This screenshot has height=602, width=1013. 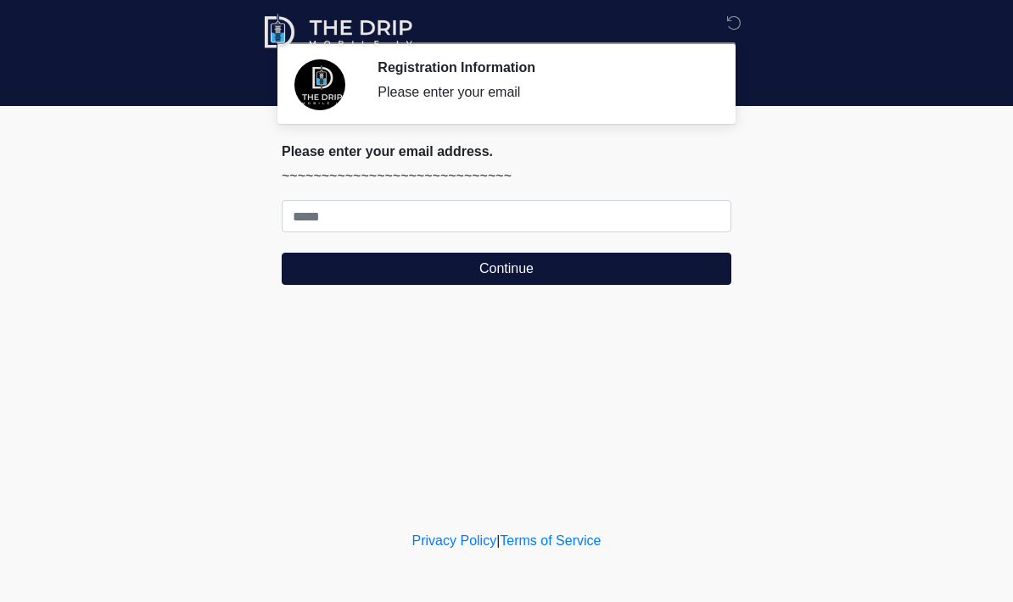 What do you see at coordinates (320, 85) in the screenshot?
I see `img: Agent Avatar` at bounding box center [320, 85].